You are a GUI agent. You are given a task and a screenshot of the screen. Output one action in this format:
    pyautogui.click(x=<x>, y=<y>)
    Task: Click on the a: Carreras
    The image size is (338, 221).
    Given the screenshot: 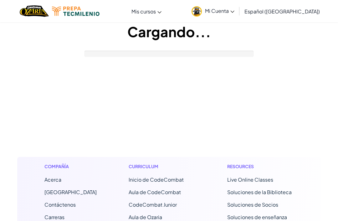 What is the action you would take?
    pyautogui.click(x=54, y=217)
    